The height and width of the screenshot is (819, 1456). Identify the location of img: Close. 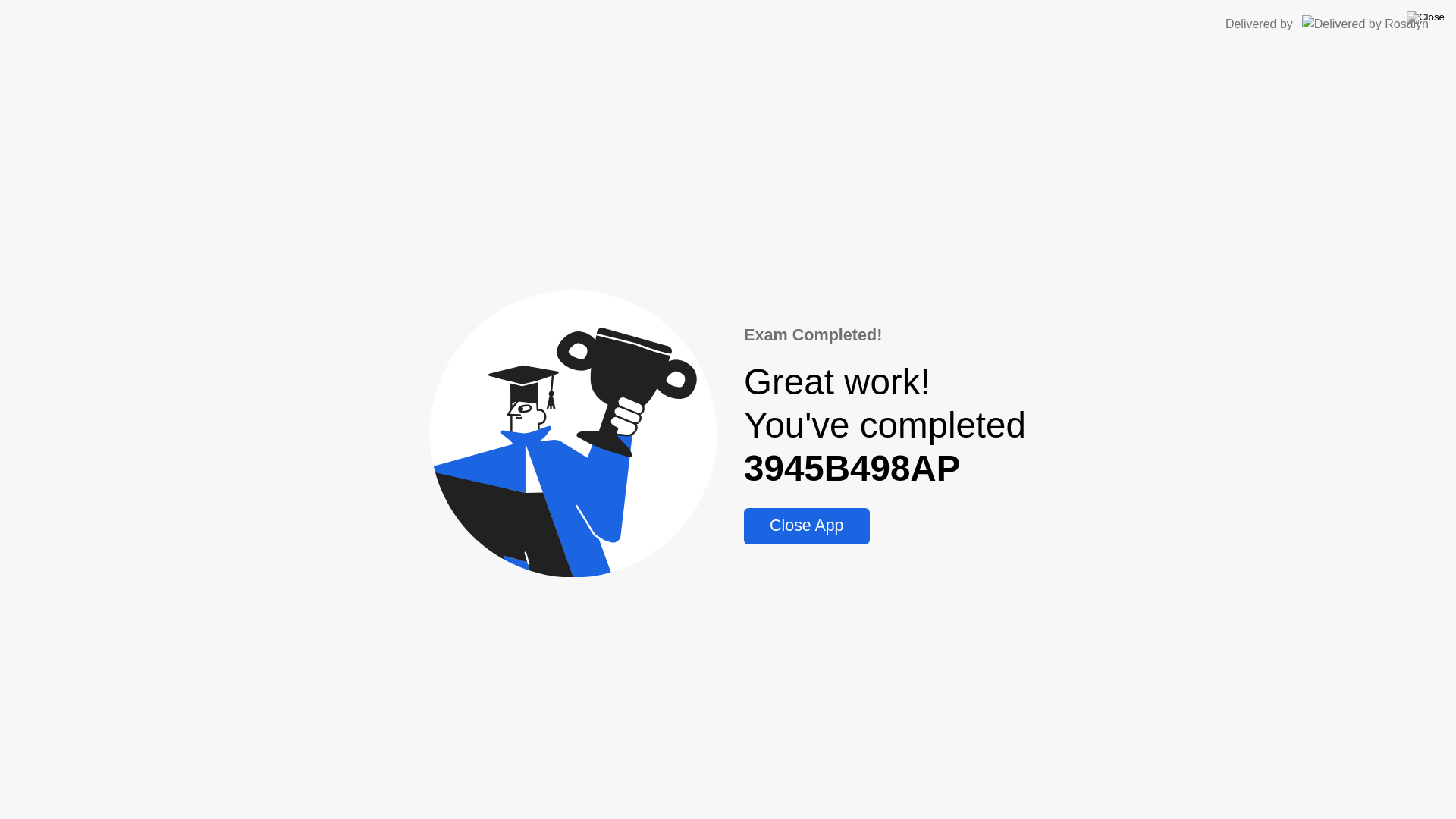
(1426, 17).